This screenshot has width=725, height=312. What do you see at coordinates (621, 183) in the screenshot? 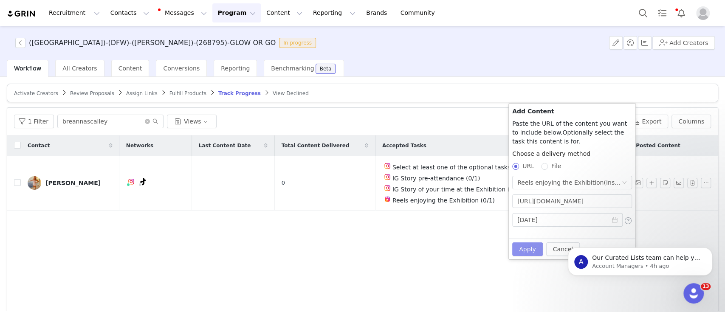
I see `span: (Instagram)` at bounding box center [621, 183].